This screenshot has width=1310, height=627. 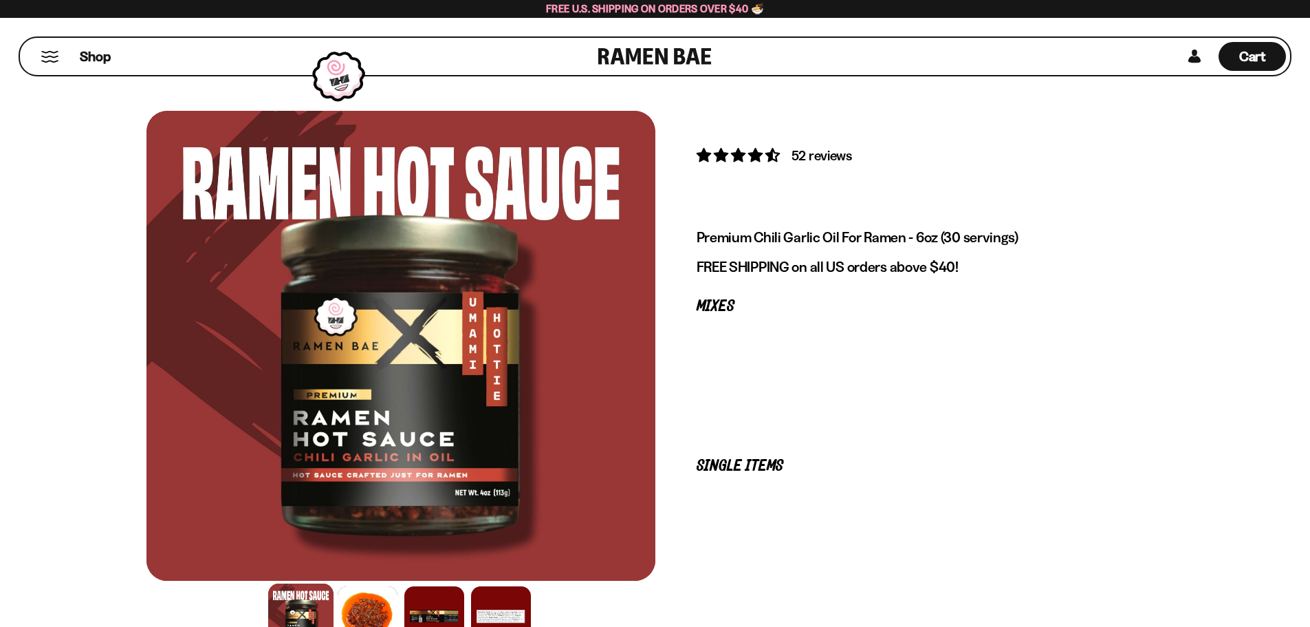 What do you see at coordinates (1253, 56) in the screenshot?
I see `div: Cart` at bounding box center [1253, 56].